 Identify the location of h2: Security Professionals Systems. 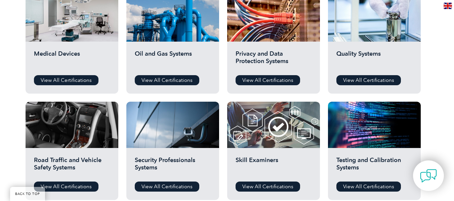
(173, 167).